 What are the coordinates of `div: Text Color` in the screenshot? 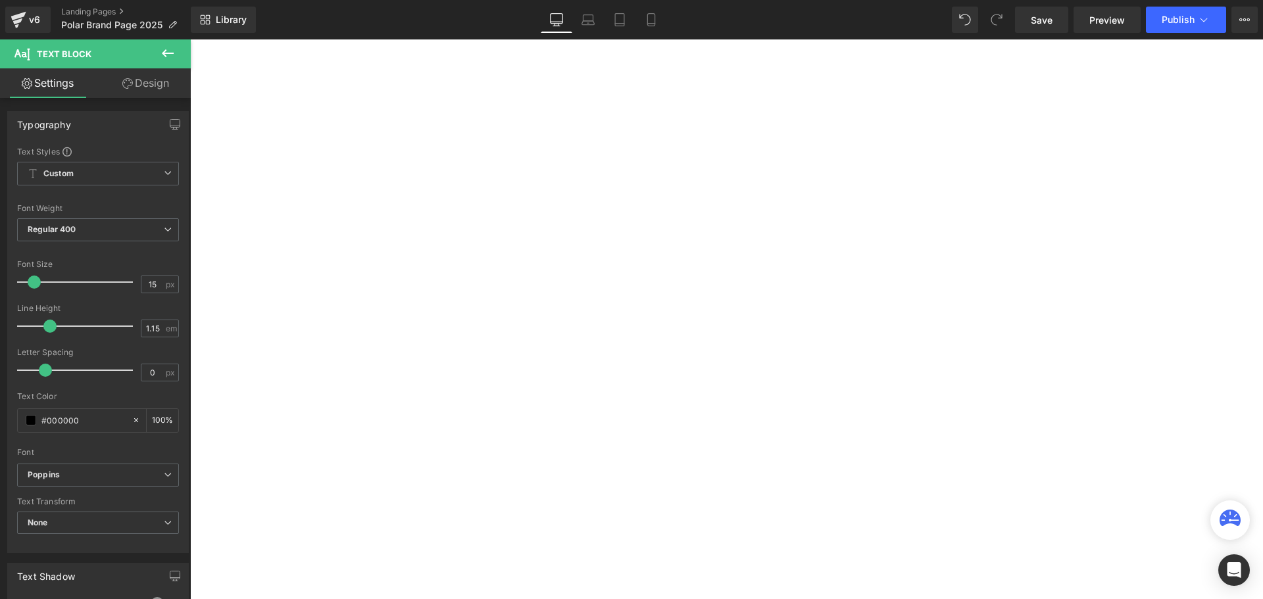 It's located at (98, 397).